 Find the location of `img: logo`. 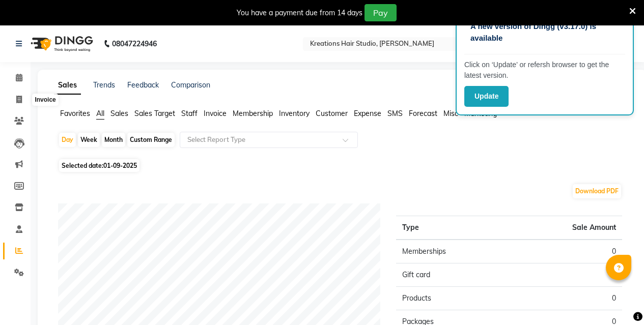

img: logo is located at coordinates (61, 44).